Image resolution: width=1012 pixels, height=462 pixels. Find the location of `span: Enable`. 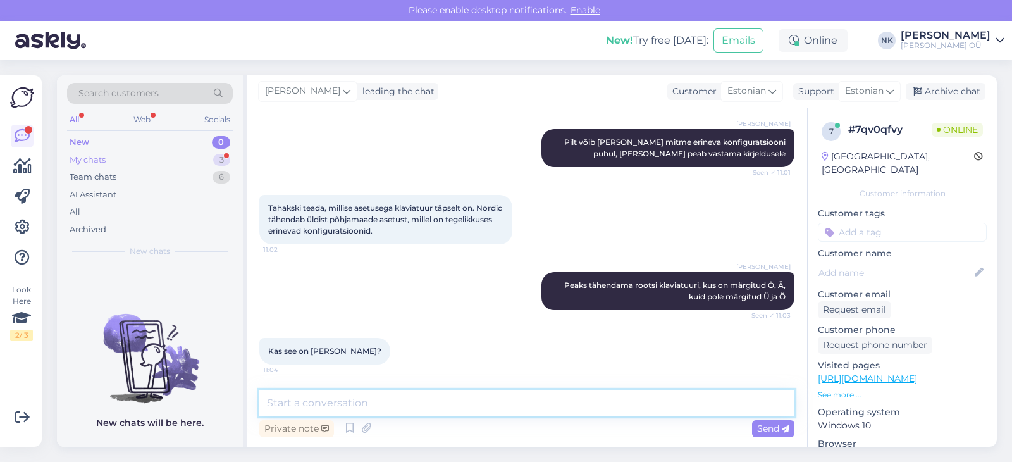

span: Enable is located at coordinates (585, 10).